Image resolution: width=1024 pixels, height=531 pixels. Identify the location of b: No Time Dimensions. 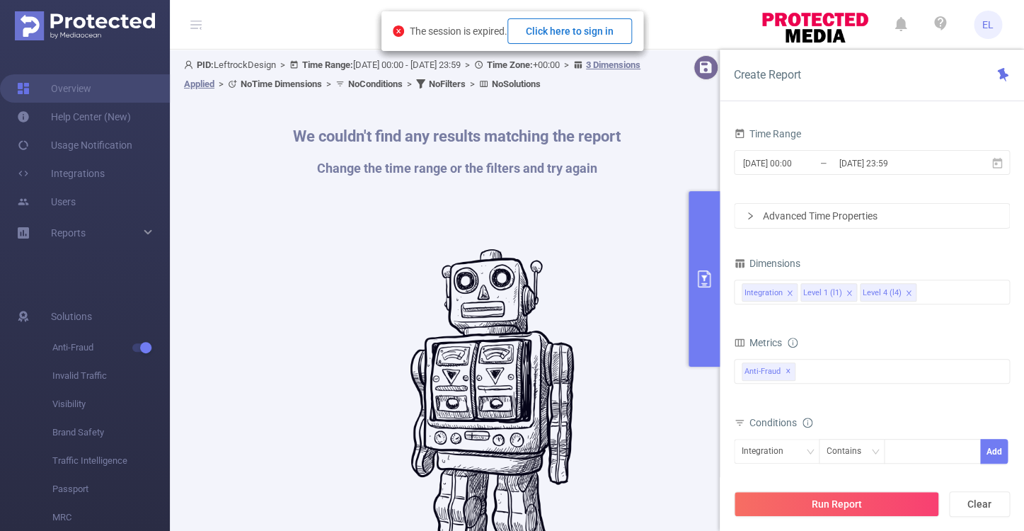
(281, 84).